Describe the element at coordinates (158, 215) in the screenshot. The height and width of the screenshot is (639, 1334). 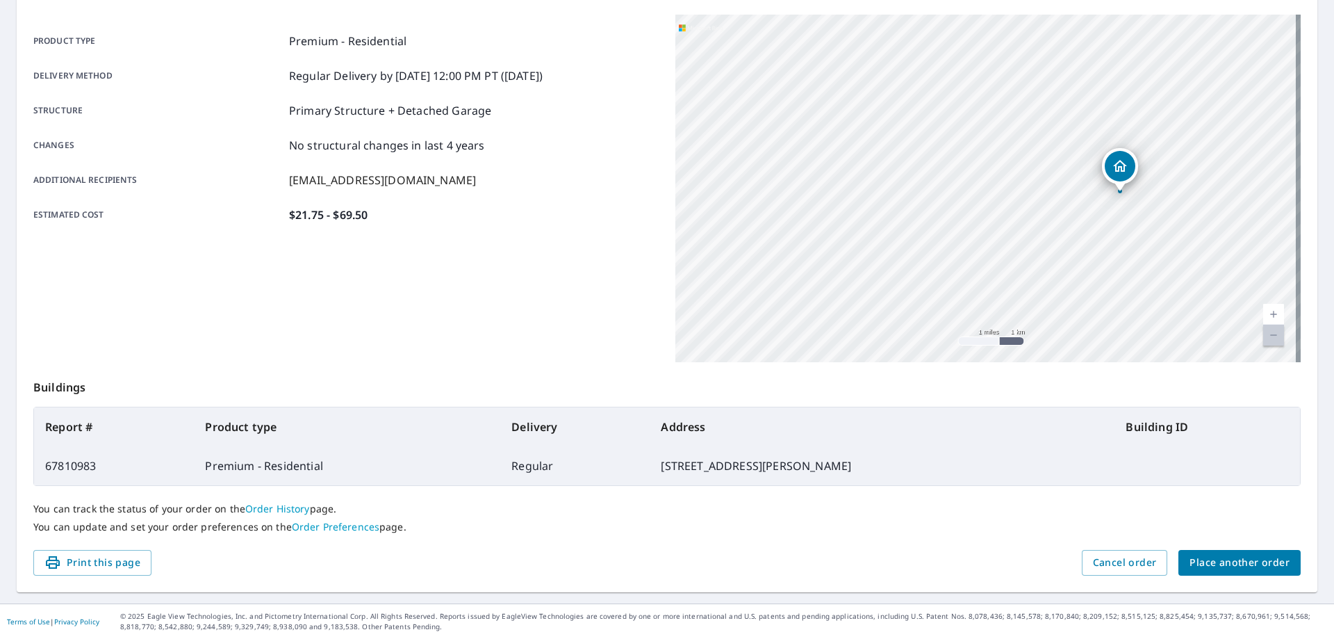
I see `p: Estimated cost` at that location.